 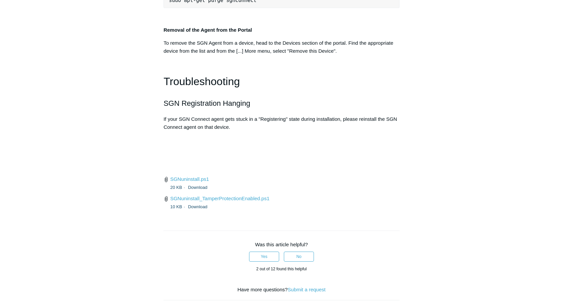 What do you see at coordinates (26, 13) in the screenshot?
I see `div: v 4.0.25` at bounding box center [26, 13].